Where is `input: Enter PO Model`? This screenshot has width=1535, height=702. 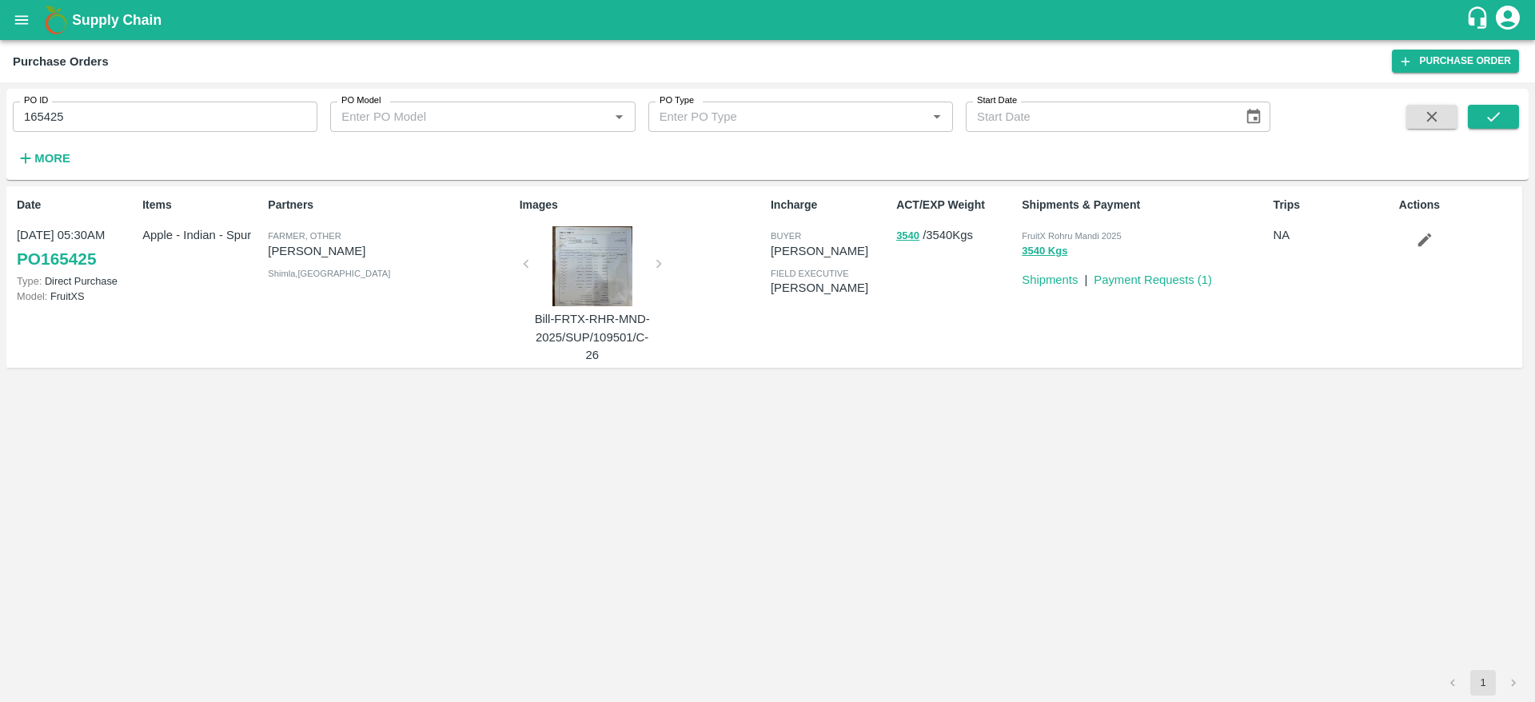
input: Enter PO Model is located at coordinates (459, 117).